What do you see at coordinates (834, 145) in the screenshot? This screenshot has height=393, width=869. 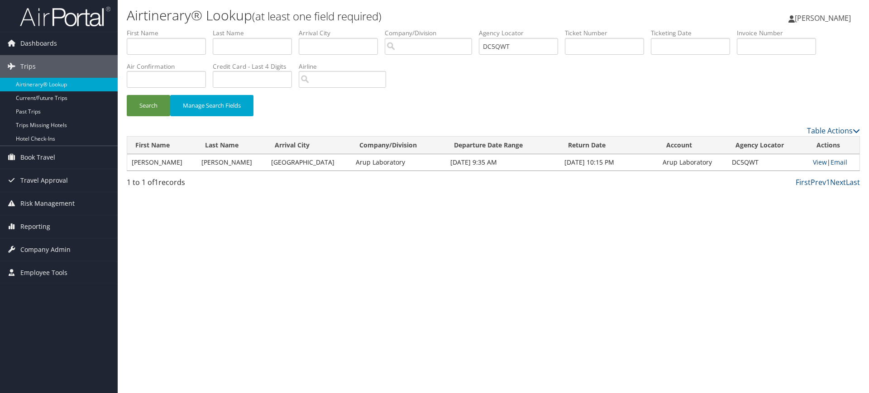 I see `th: Actions` at bounding box center [834, 145].